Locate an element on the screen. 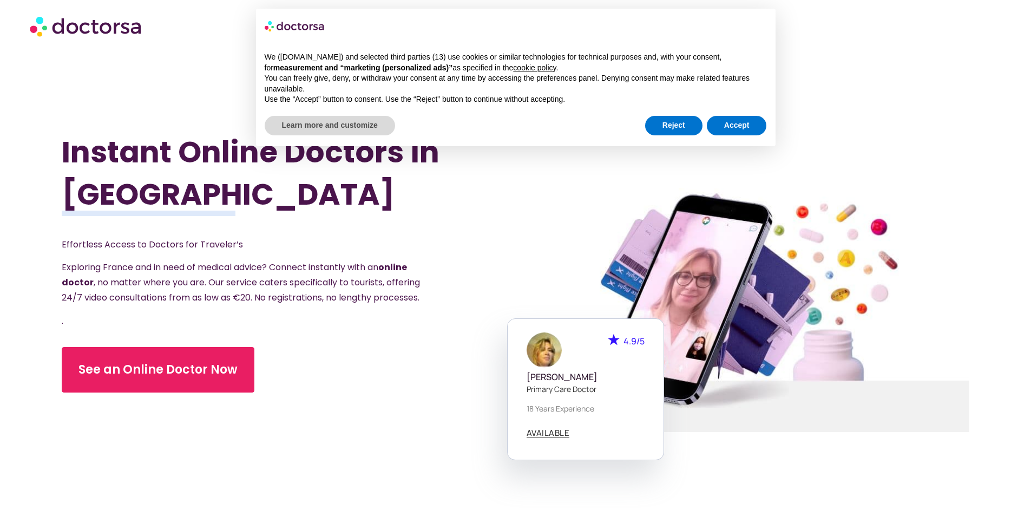 The height and width of the screenshot is (516, 1031). p: 18 years experience is located at coordinates (586, 408).